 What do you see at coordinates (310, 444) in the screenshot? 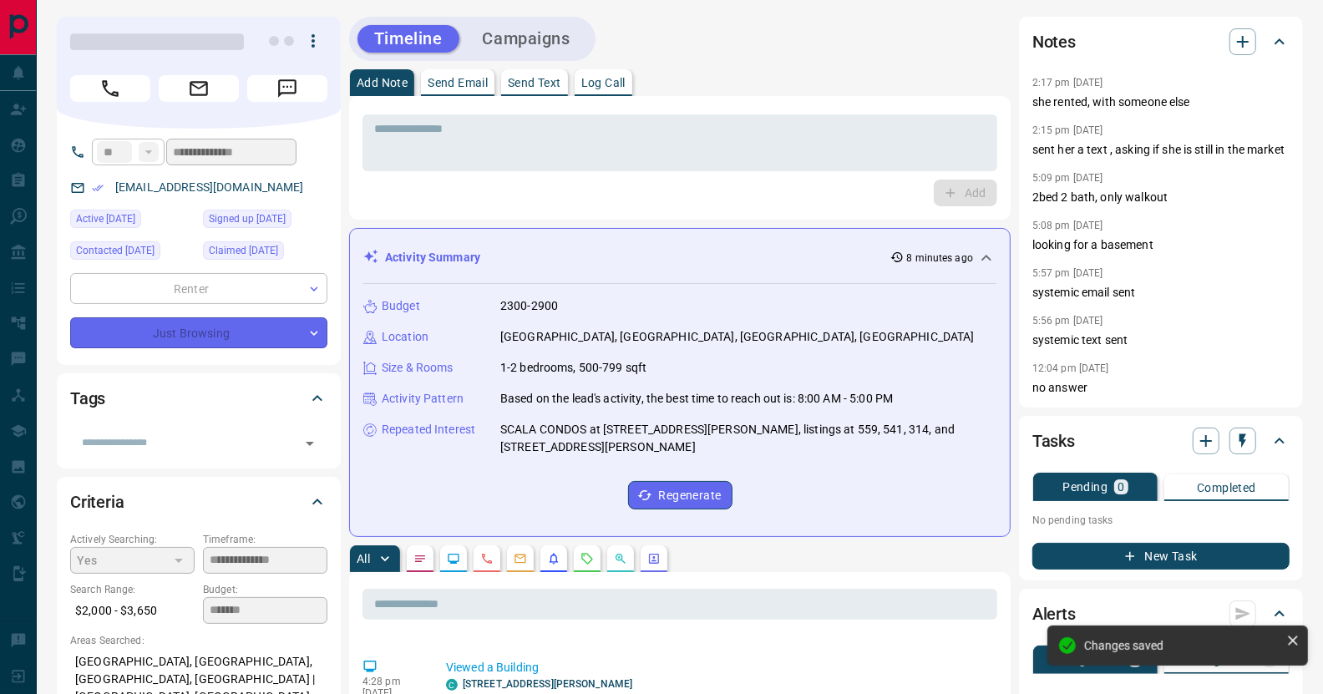
I see `button: Open` at bounding box center [310, 444].